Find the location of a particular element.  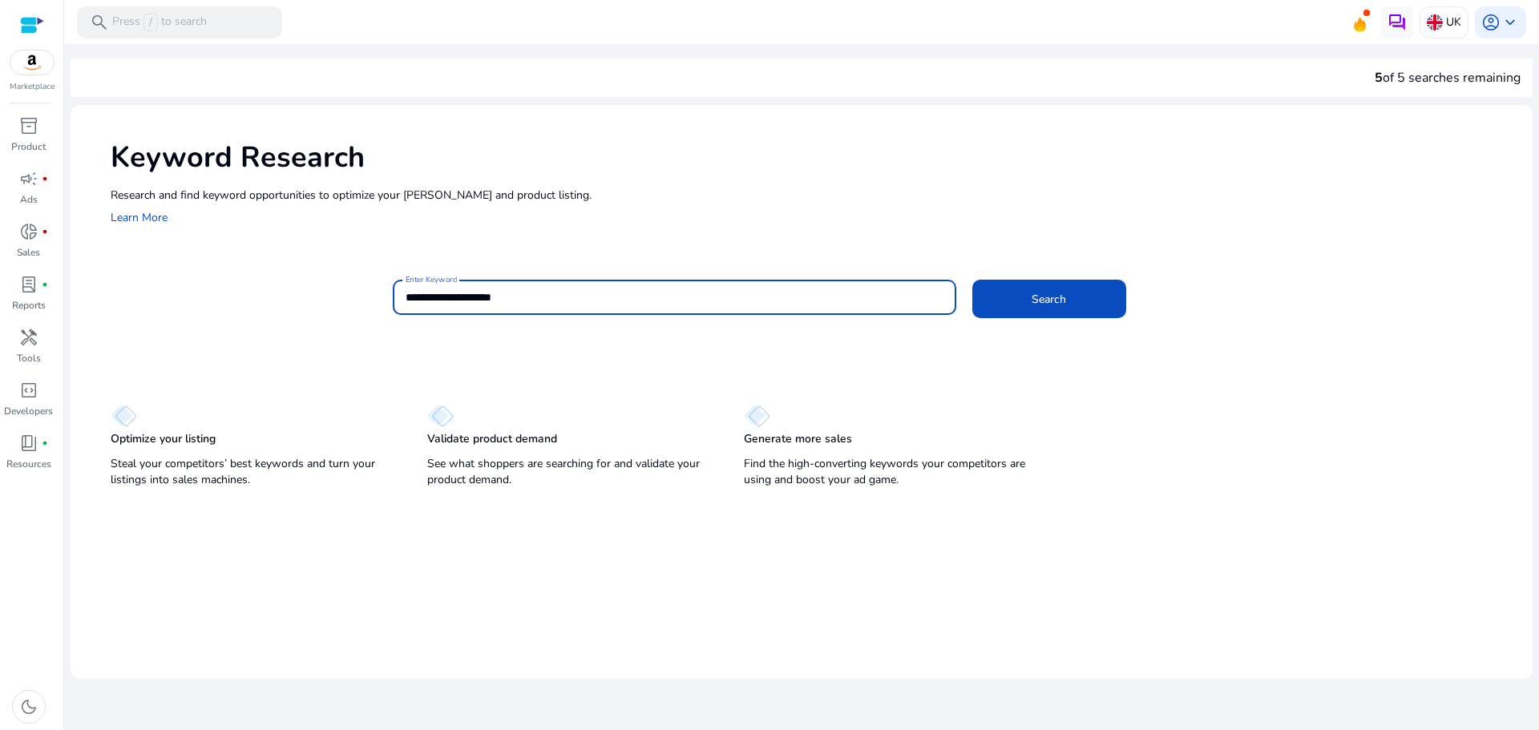

span: dark_mode is located at coordinates (29, 707).